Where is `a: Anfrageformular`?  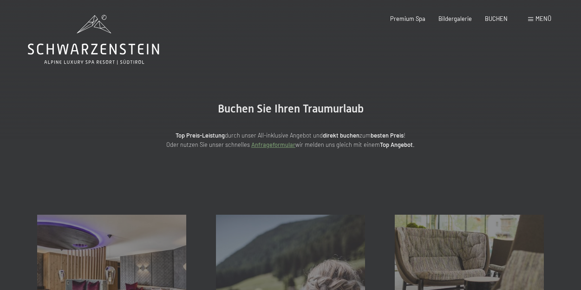 a: Anfrageformular is located at coordinates (273, 144).